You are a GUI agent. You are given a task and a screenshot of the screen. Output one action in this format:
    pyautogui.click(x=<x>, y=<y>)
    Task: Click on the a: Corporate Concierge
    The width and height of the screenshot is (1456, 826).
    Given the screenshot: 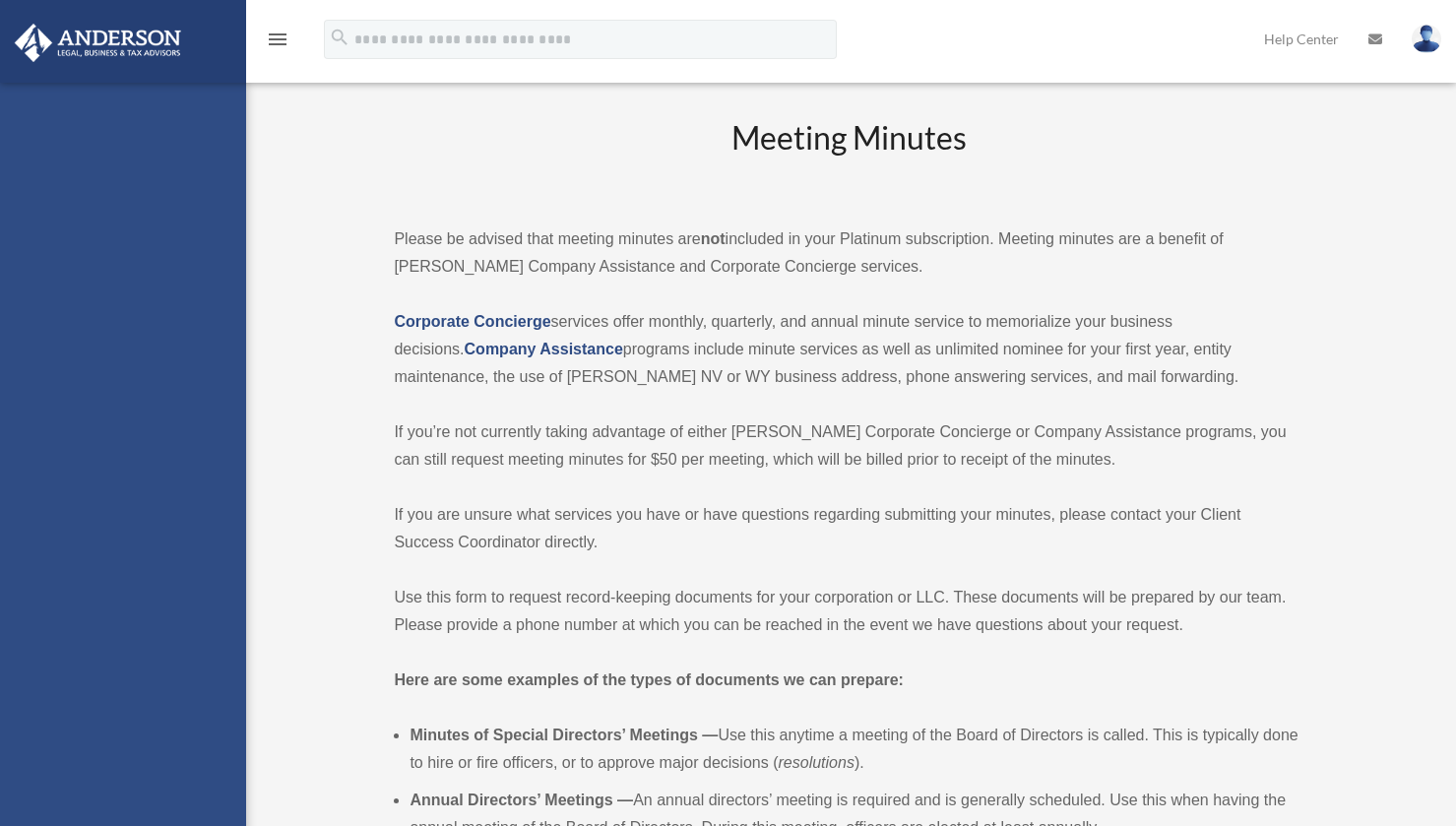 What is the action you would take?
    pyautogui.click(x=472, y=321)
    